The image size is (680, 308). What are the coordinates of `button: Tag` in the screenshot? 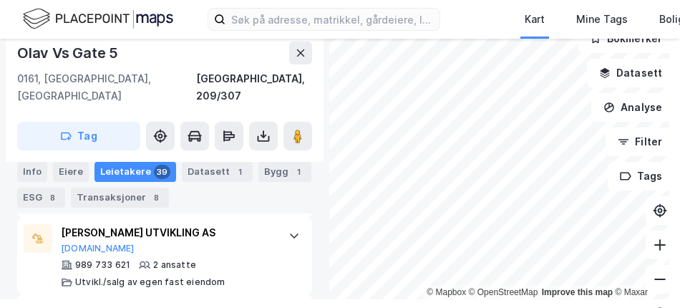 It's located at (79, 136).